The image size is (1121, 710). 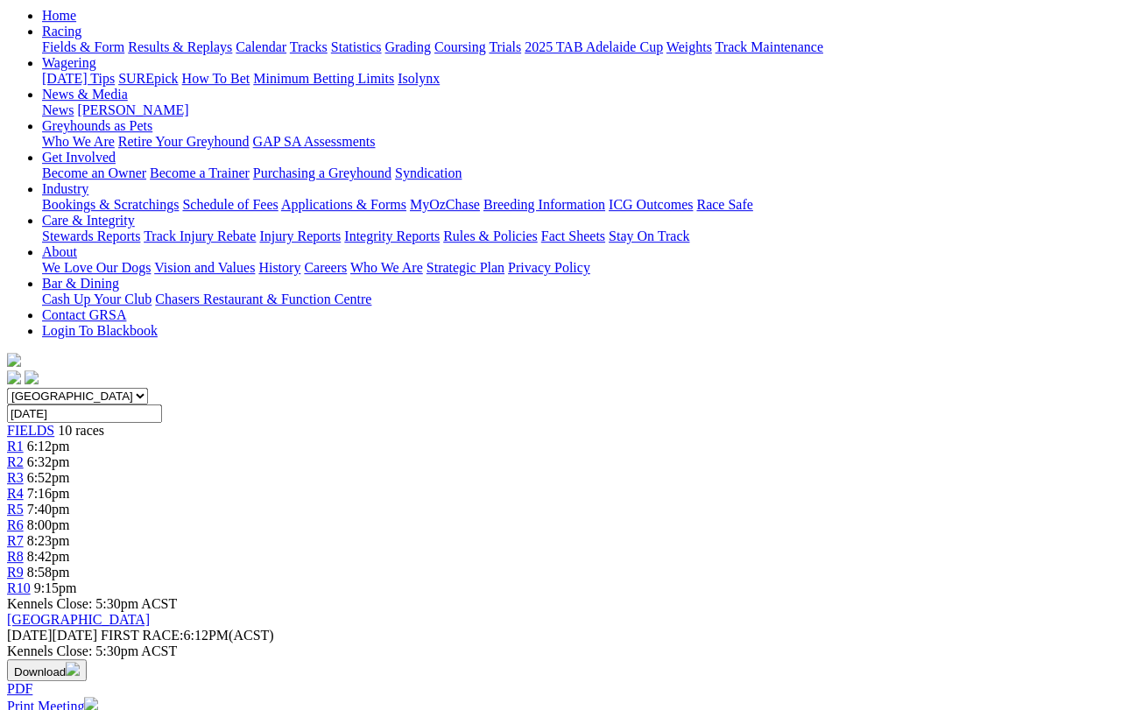 What do you see at coordinates (445, 204) in the screenshot?
I see `a: MyOzChase` at bounding box center [445, 204].